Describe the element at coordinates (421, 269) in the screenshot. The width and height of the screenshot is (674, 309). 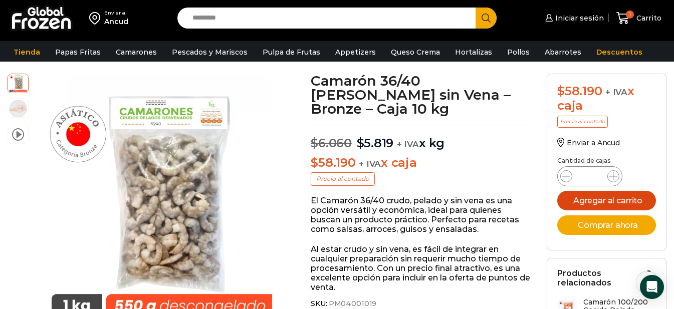
I see `p: Al estar crudo y sin vena, es fácil de integrar en cualquier preparación sin requerir mucho tiemp...` at that location.